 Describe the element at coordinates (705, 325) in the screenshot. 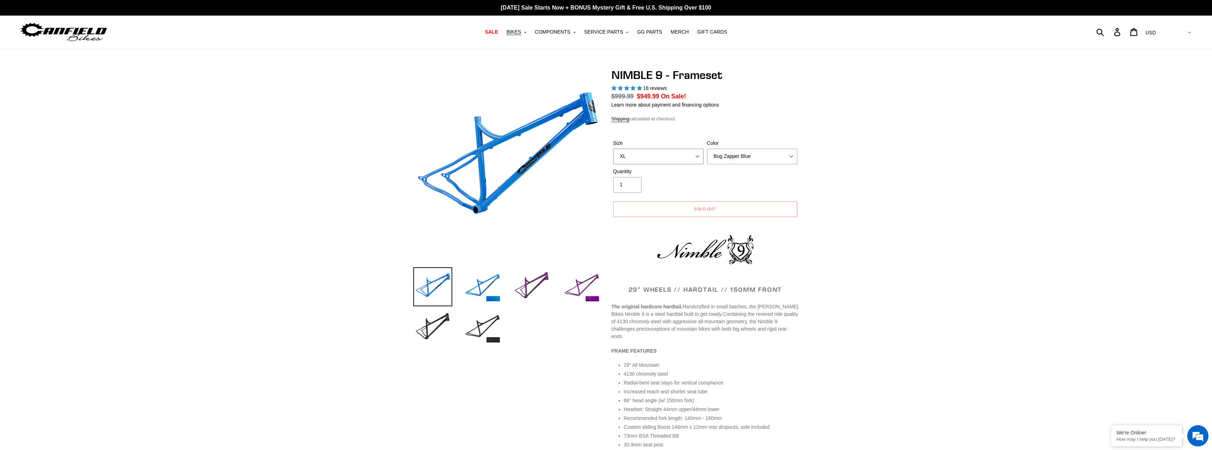

I see `span: Combining the revered ride quality of 4130 chromoly steel with aggressive all-mountain geometry, ...` at that location.